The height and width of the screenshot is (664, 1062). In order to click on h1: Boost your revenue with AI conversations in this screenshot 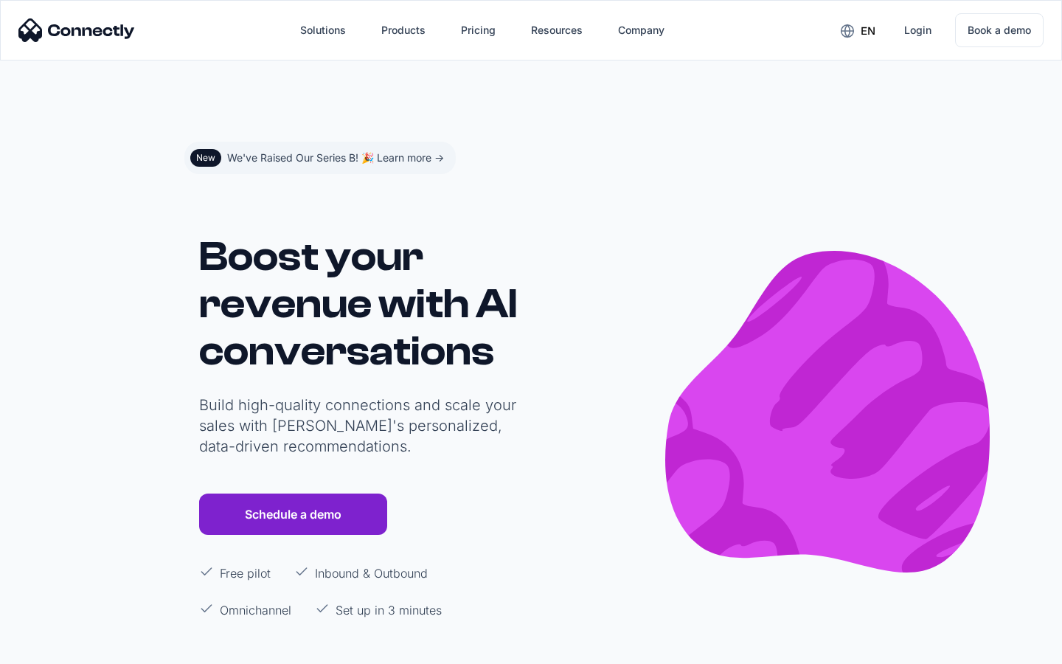, I will do `click(361, 304)`.